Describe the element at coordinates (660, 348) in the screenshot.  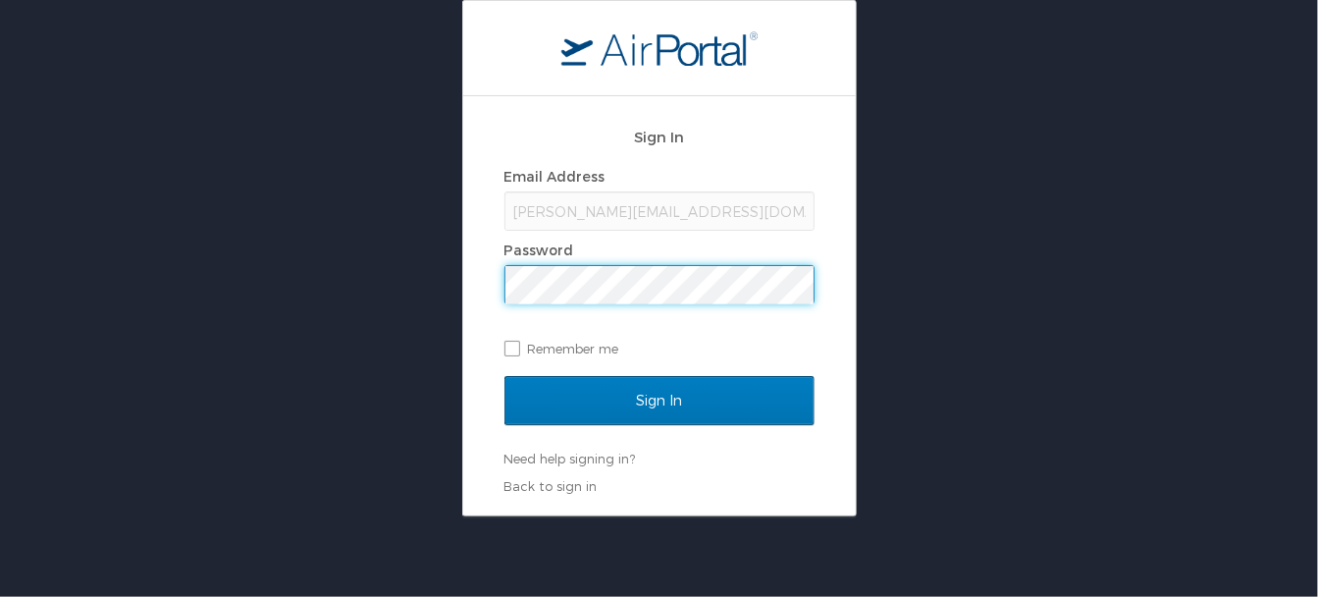
I see `label: Remember me` at that location.